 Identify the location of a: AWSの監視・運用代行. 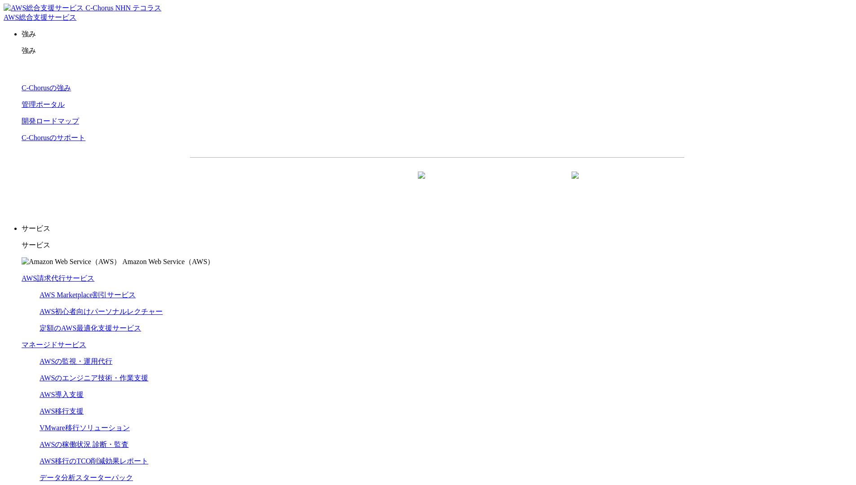
(76, 361).